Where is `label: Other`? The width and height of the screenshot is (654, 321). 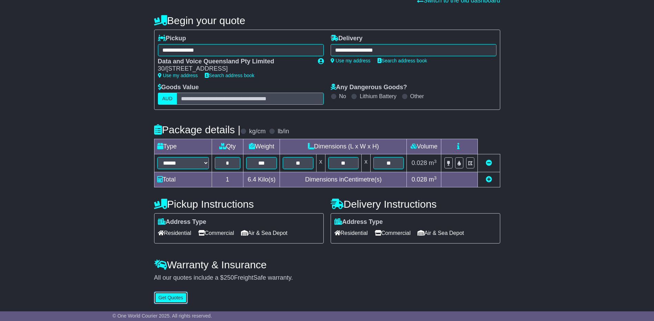 label: Other is located at coordinates (417, 96).